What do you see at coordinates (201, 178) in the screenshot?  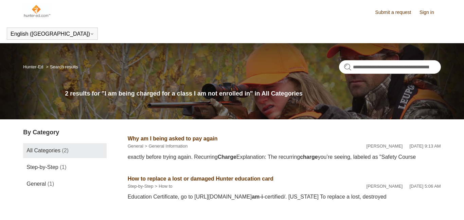 I see `a: How to replace a lost or damaged Hunter education card` at bounding box center [201, 178].